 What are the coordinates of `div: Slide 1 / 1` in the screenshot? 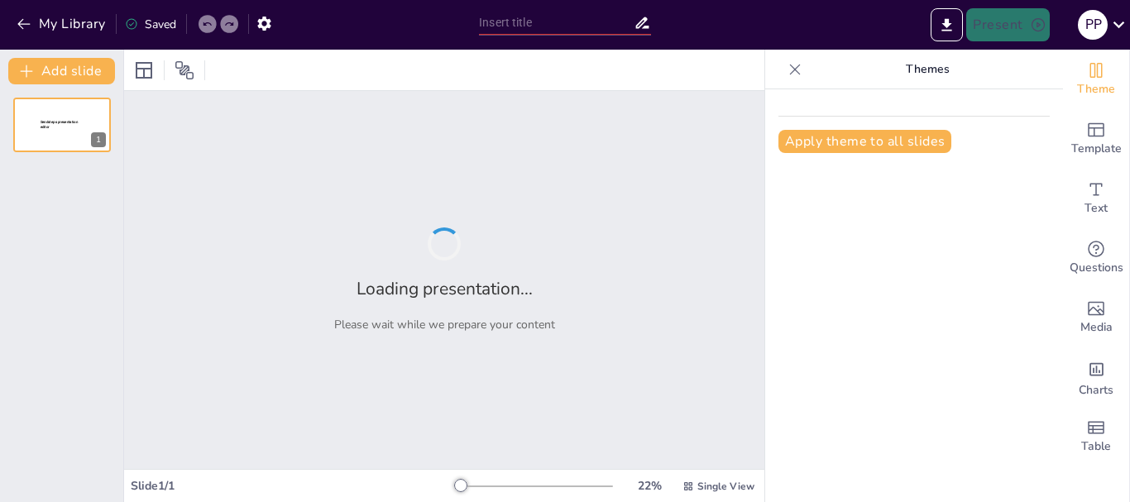 It's located at (292, 486).